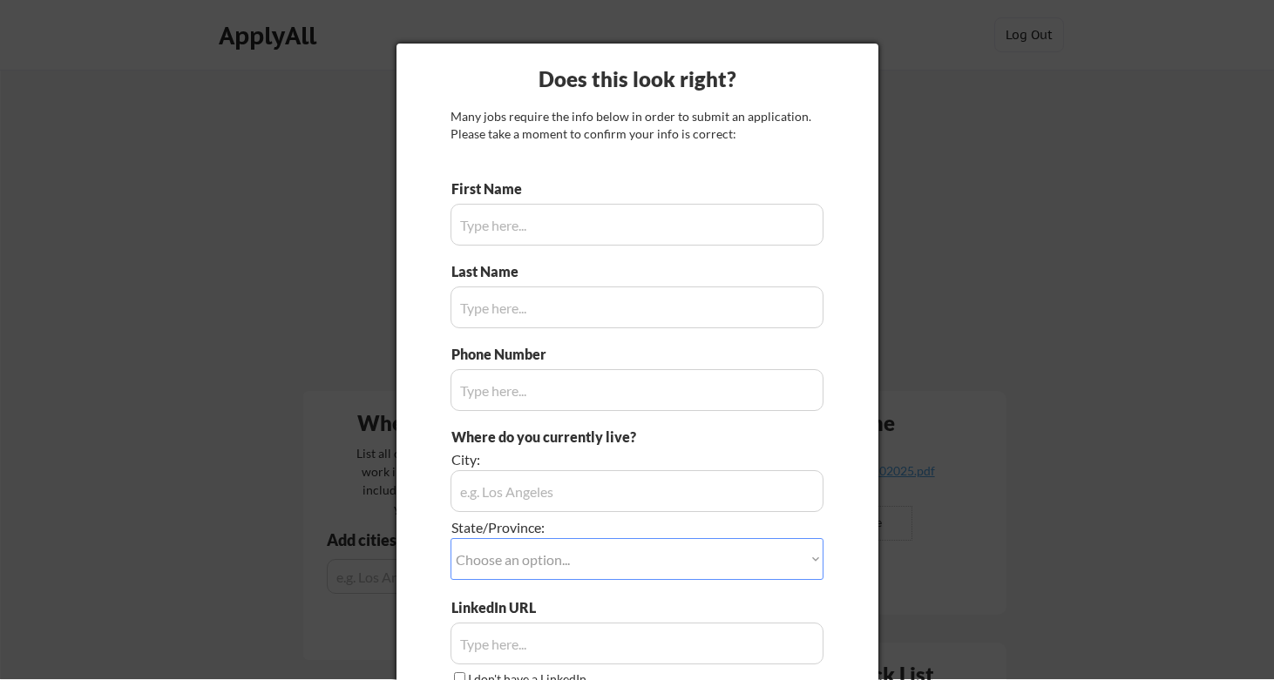 The width and height of the screenshot is (1274, 680). I want to click on div: LinkedIn URL, so click(516, 608).